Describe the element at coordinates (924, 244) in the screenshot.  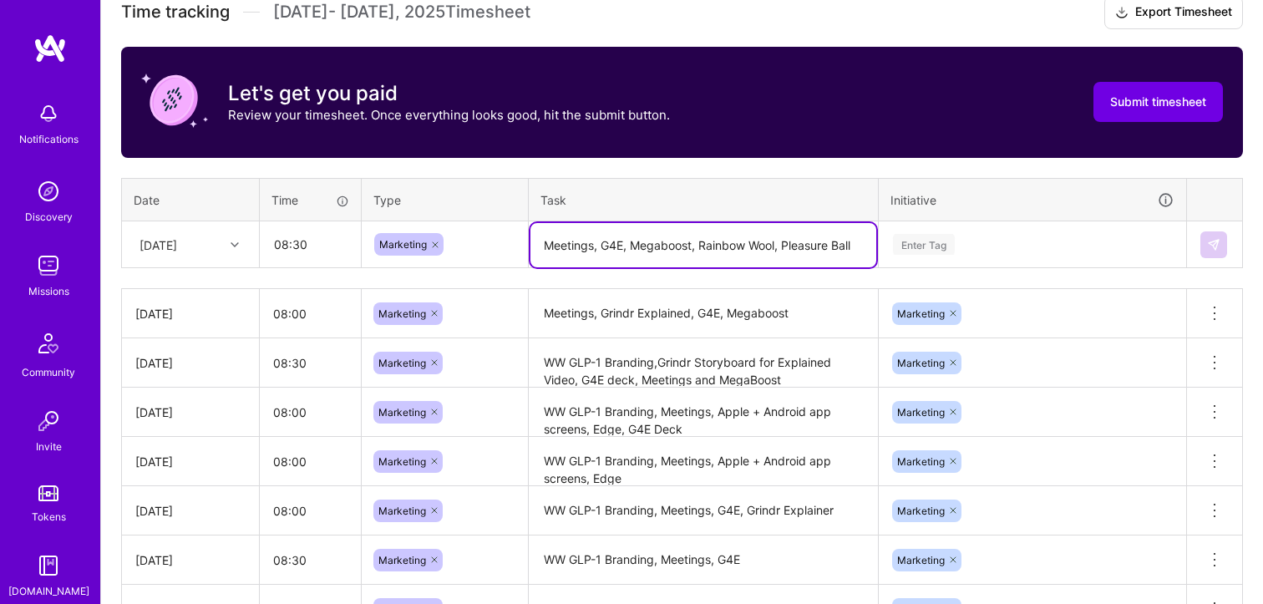
I see `div: Enter Tag` at that location.